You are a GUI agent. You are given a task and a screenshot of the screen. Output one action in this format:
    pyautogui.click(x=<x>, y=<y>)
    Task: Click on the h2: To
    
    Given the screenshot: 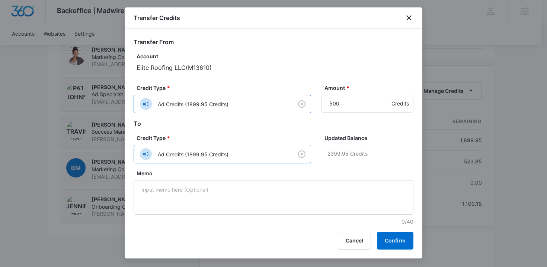 What is the action you would take?
    pyautogui.click(x=273, y=124)
    